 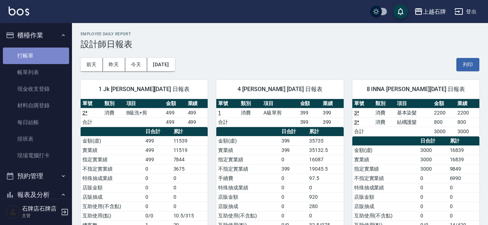 What do you see at coordinates (247, 150) in the screenshot?
I see `td: 實業績` at bounding box center [247, 150].